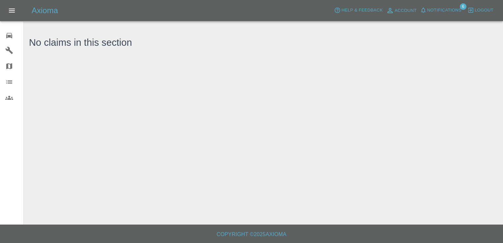  Describe the element at coordinates (484, 10) in the screenshot. I see `span: Logout` at that location.